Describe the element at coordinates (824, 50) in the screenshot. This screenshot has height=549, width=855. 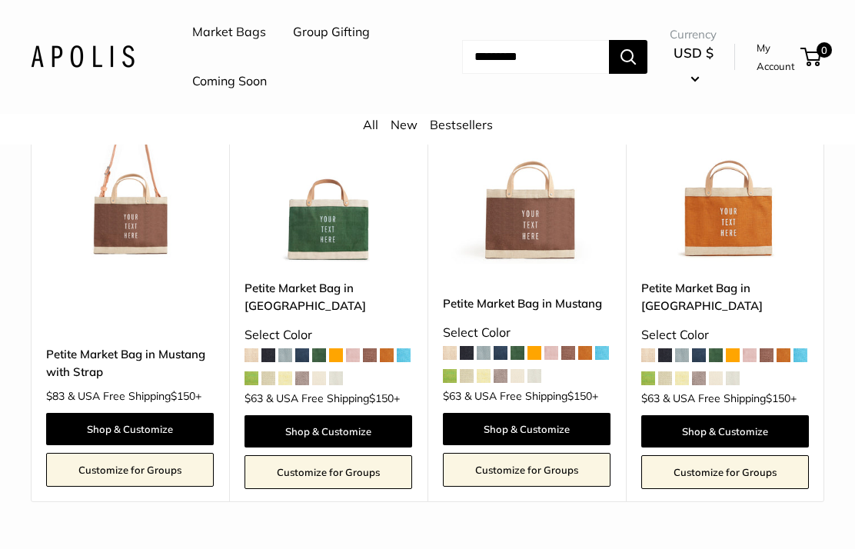
I see `span: 0` at that location.